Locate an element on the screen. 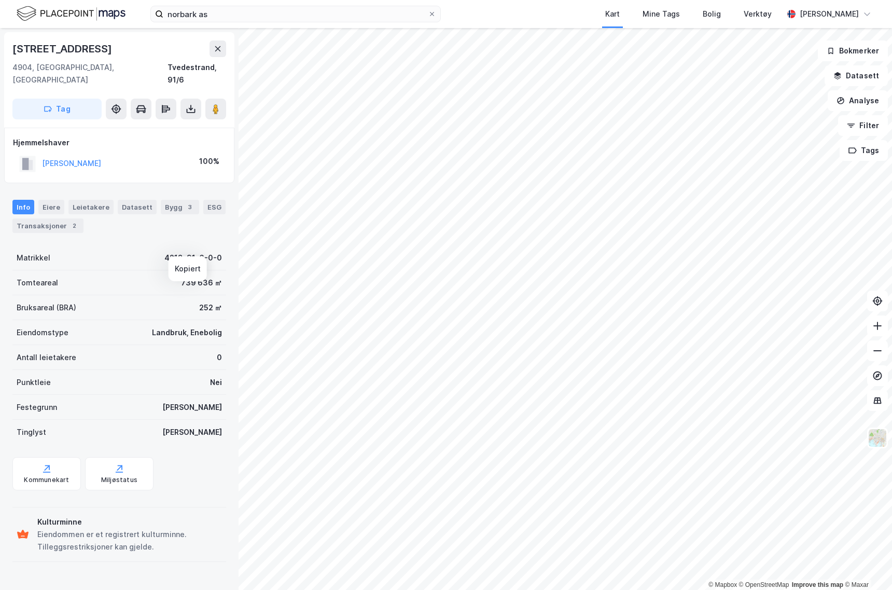 The width and height of the screenshot is (892, 590). a: Improve this map is located at coordinates (817, 584).